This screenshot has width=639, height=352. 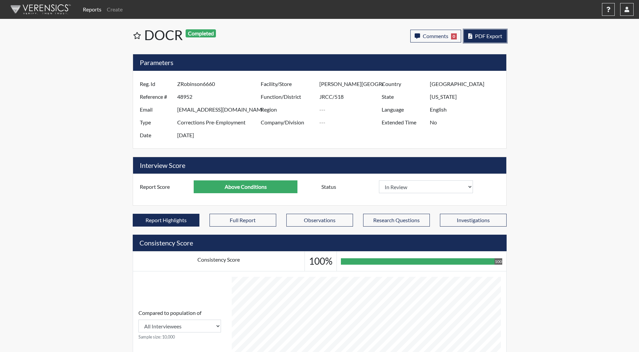 I want to click on h3: 100%, so click(x=321, y=261).